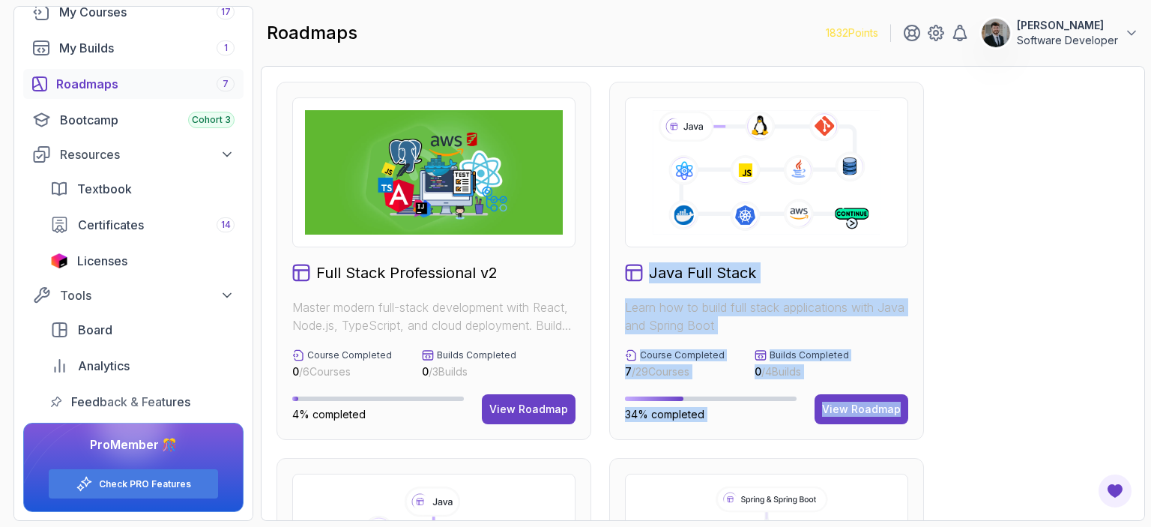  What do you see at coordinates (133, 295) in the screenshot?
I see `button: Tools` at bounding box center [133, 295].